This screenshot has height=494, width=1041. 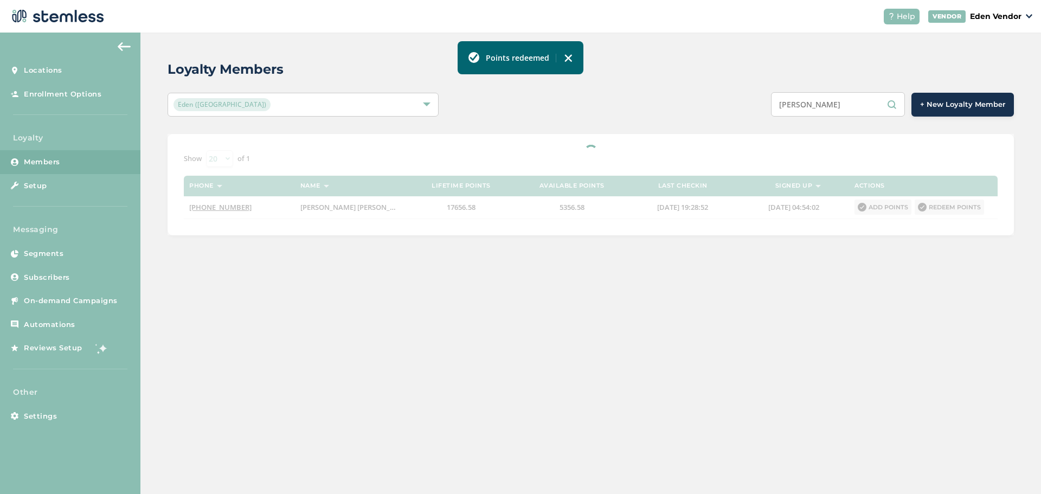 I want to click on img: icon-arrow-back-accent-c549486e.svg, so click(x=124, y=47).